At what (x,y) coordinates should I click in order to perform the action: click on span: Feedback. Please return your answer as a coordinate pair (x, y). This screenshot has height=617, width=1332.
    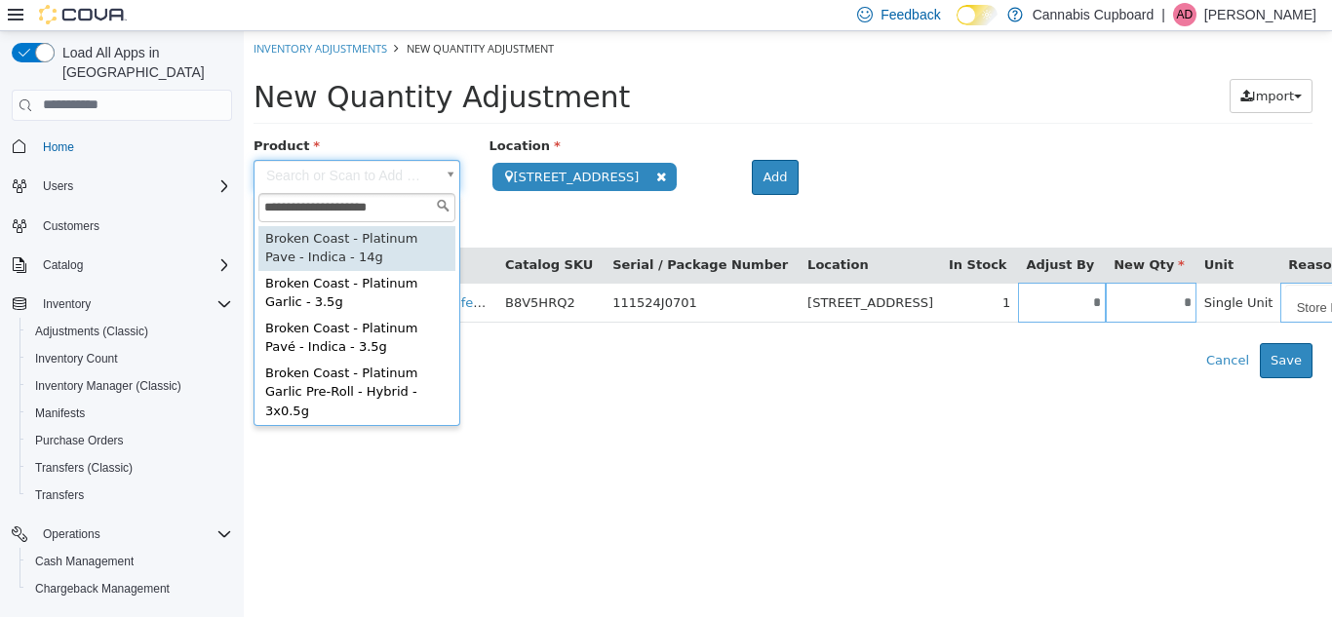
    Looking at the image, I should click on (910, 15).